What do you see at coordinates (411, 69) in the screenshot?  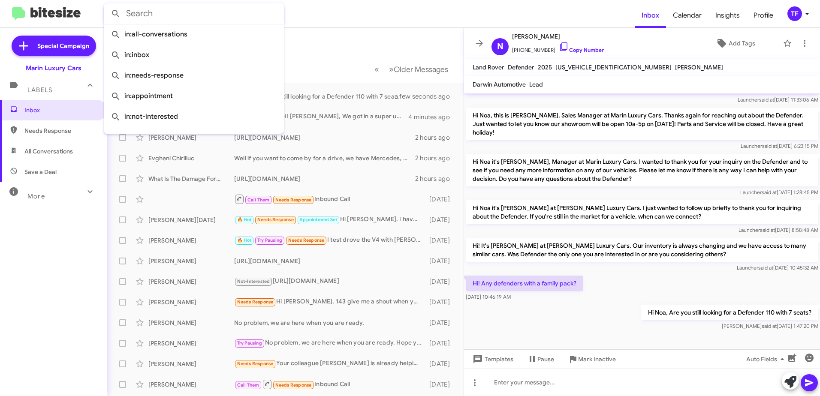 I see `nav: Page navigation example` at bounding box center [411, 69].